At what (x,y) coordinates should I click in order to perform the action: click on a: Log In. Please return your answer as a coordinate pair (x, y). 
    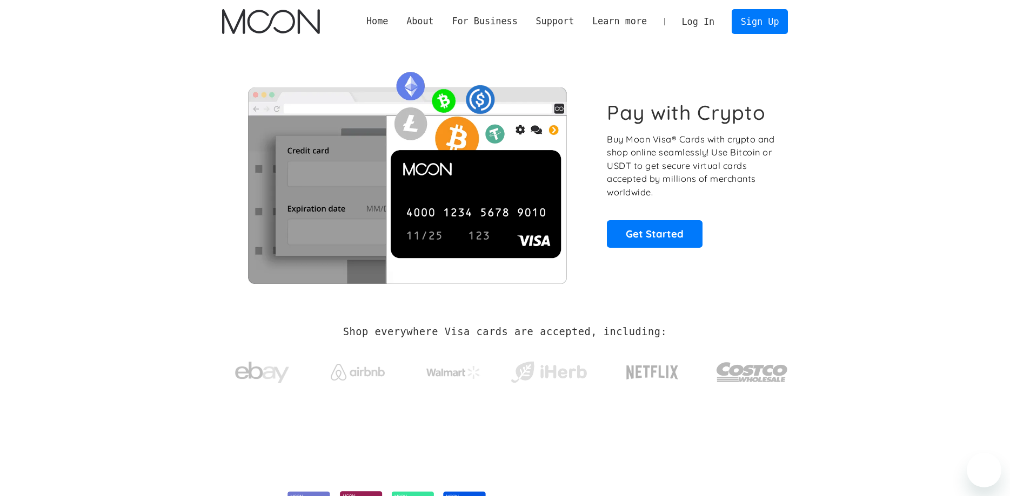
    Looking at the image, I should click on (698, 22).